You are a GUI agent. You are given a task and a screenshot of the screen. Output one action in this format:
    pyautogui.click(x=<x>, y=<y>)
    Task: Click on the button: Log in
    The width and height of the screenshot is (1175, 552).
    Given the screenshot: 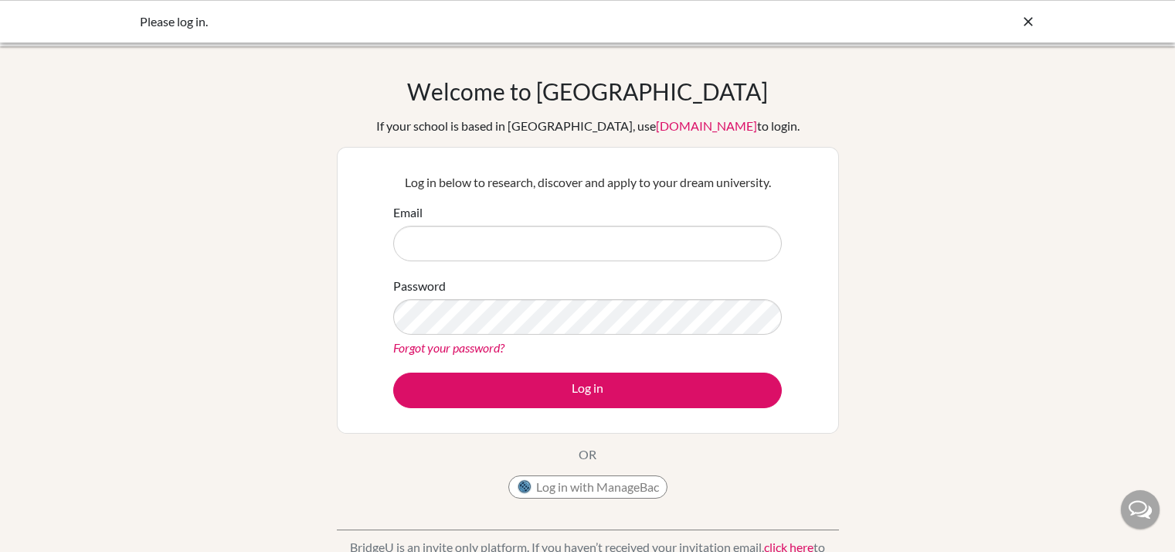 What is the action you would take?
    pyautogui.click(x=587, y=390)
    